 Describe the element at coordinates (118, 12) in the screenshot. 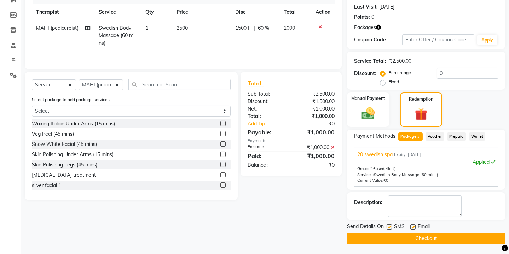

I see `th: Service` at that location.